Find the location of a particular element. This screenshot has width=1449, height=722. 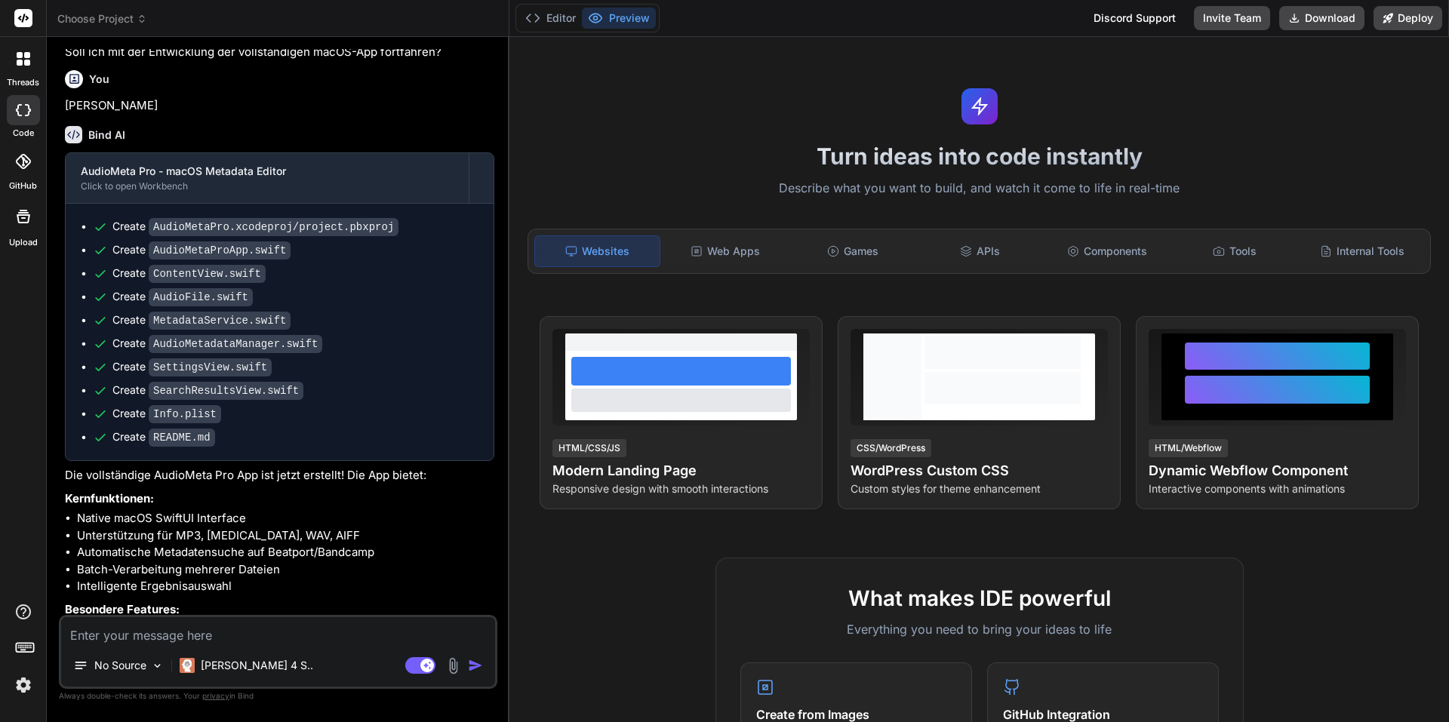

p: Die vollständige AudioMeta Pro App ist jetzt erstellt! Die App bietet: is located at coordinates (279, 475).